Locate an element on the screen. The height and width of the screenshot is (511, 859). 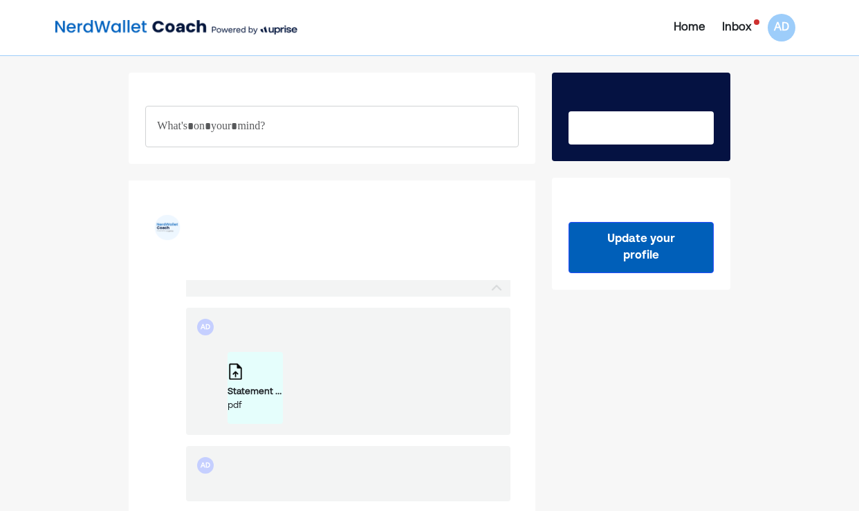
div: pdf is located at coordinates (255, 406).